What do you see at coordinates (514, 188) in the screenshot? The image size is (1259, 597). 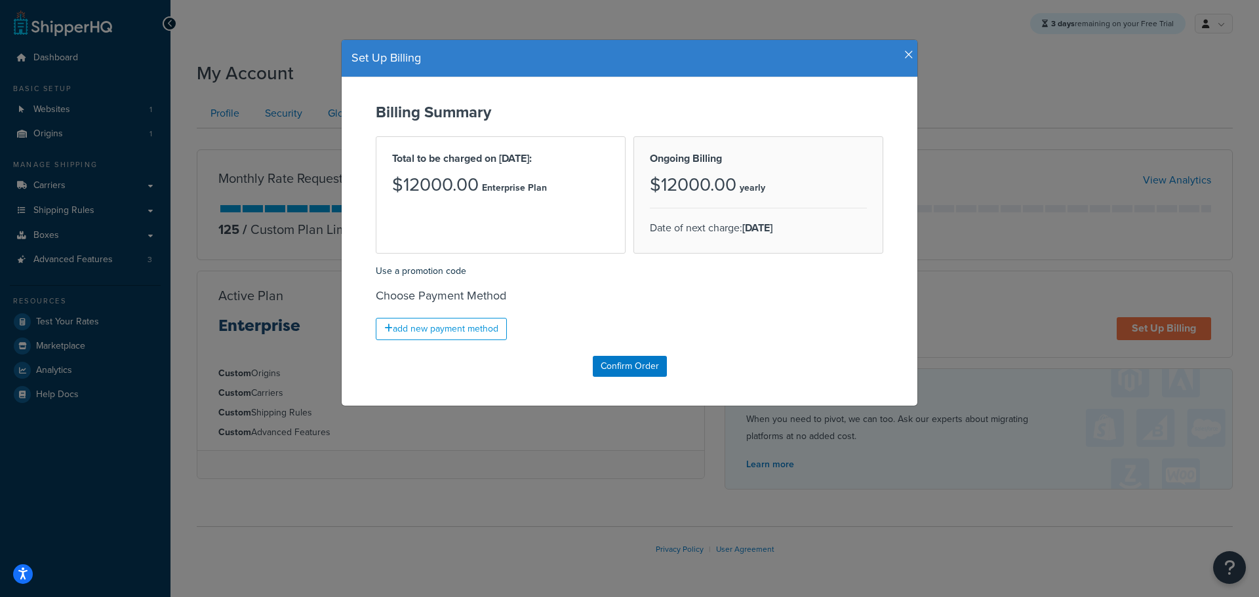 I see `p: Enterprise Plan` at bounding box center [514, 188].